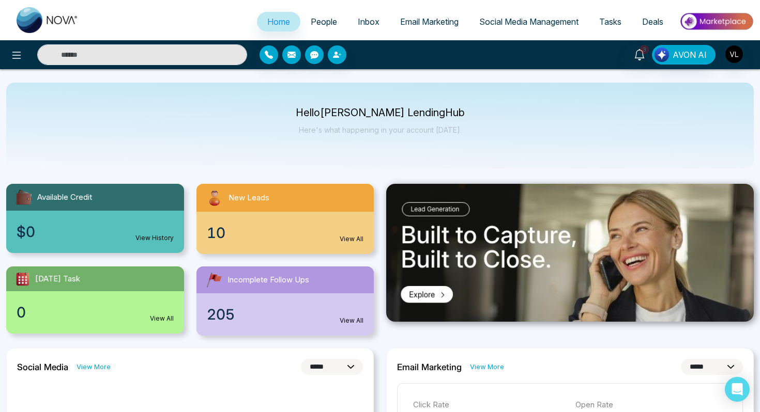  I want to click on span: Deals, so click(652, 22).